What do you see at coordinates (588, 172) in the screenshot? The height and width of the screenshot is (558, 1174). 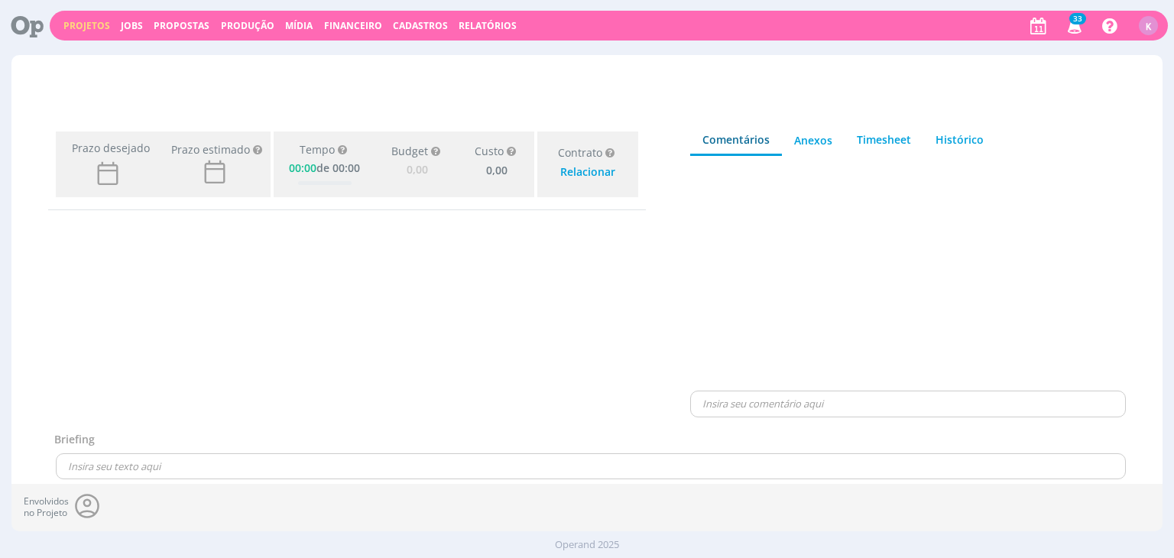 I see `div: Relacionar` at bounding box center [588, 172].